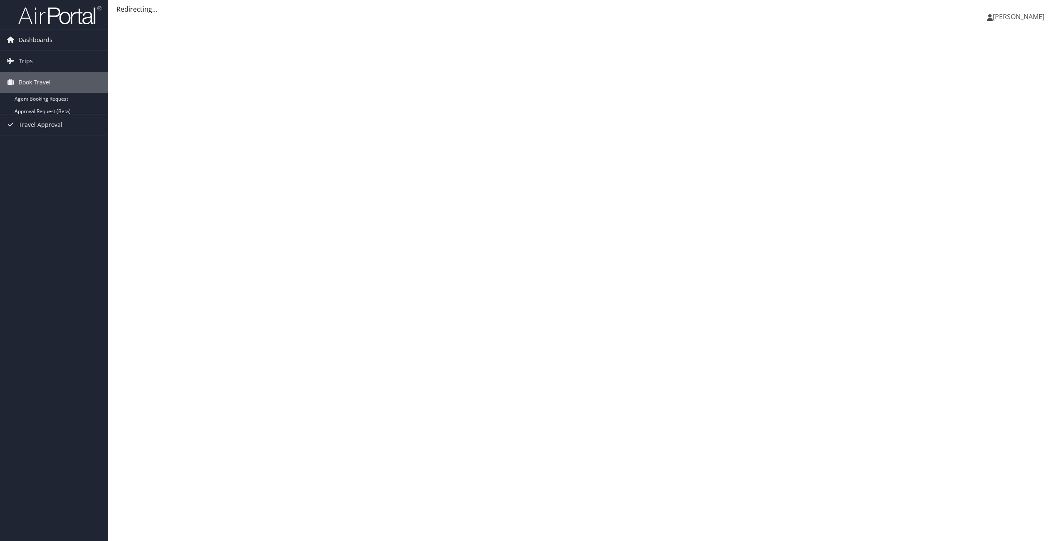 Image resolution: width=1061 pixels, height=541 pixels. I want to click on span: Trips, so click(26, 61).